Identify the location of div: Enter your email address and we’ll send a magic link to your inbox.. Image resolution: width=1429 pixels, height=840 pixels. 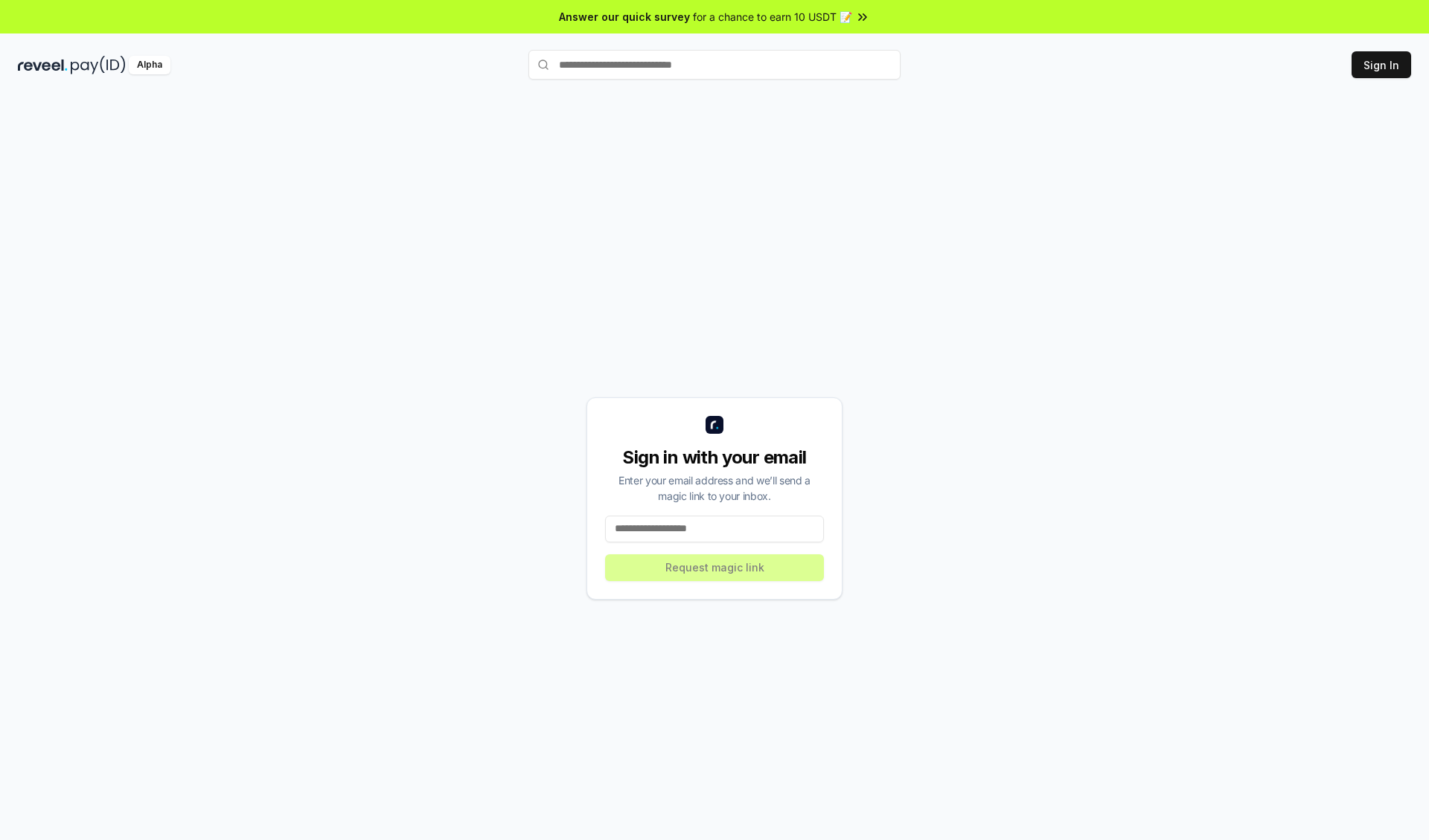
(715, 488).